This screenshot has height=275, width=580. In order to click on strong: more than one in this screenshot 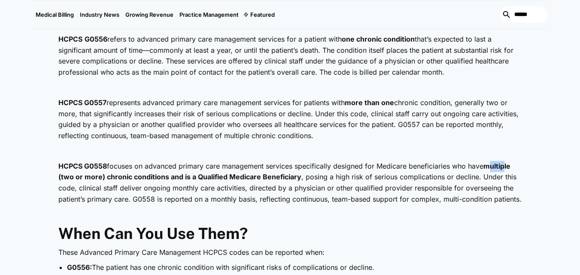, I will do `click(369, 103)`.